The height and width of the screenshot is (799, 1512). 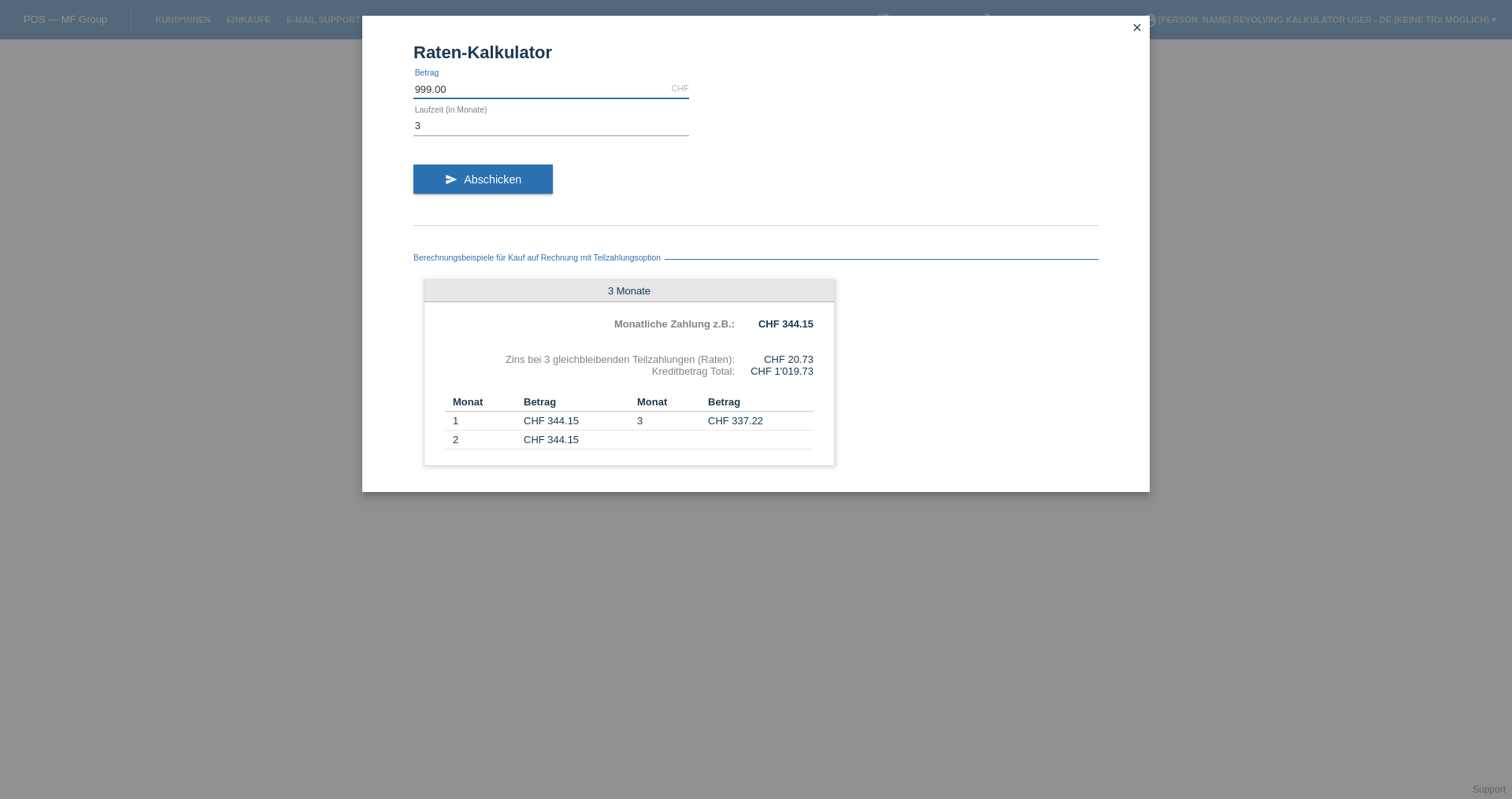 I want to click on div: CHF 1'019.73, so click(x=774, y=370).